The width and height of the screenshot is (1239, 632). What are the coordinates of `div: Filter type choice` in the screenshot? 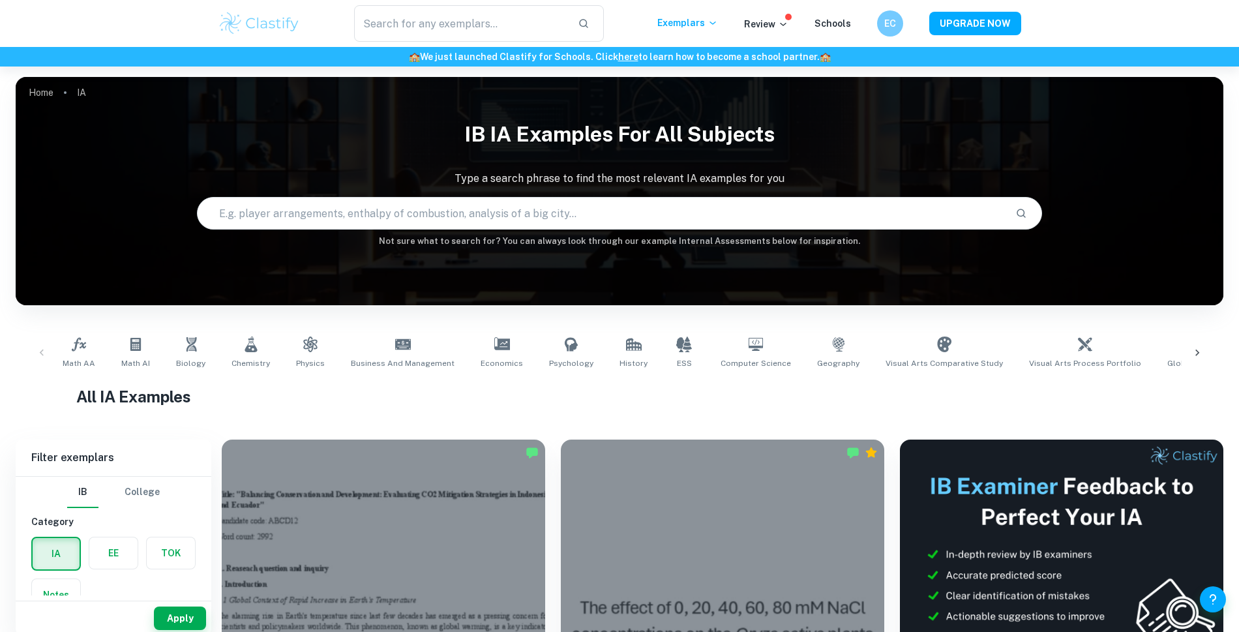 It's located at (113, 492).